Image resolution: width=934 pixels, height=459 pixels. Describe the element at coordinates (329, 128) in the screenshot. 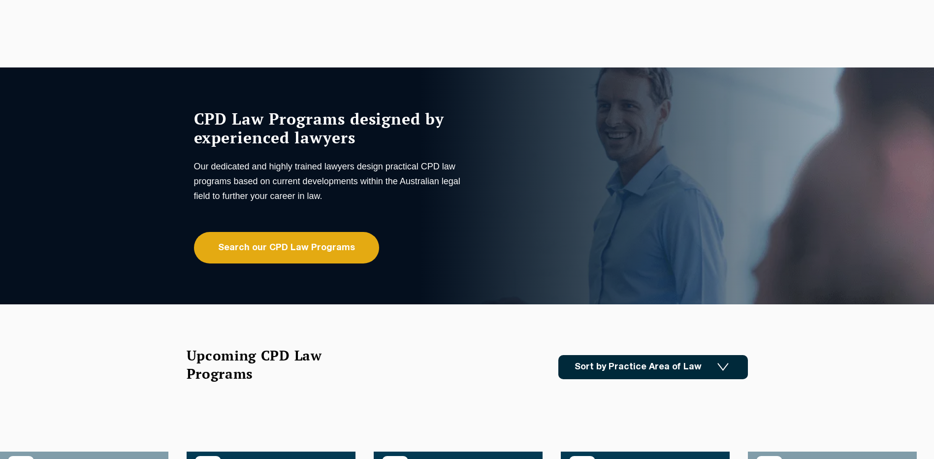

I see `h1: CPD Law Programs designed by experienced lawyers` at that location.